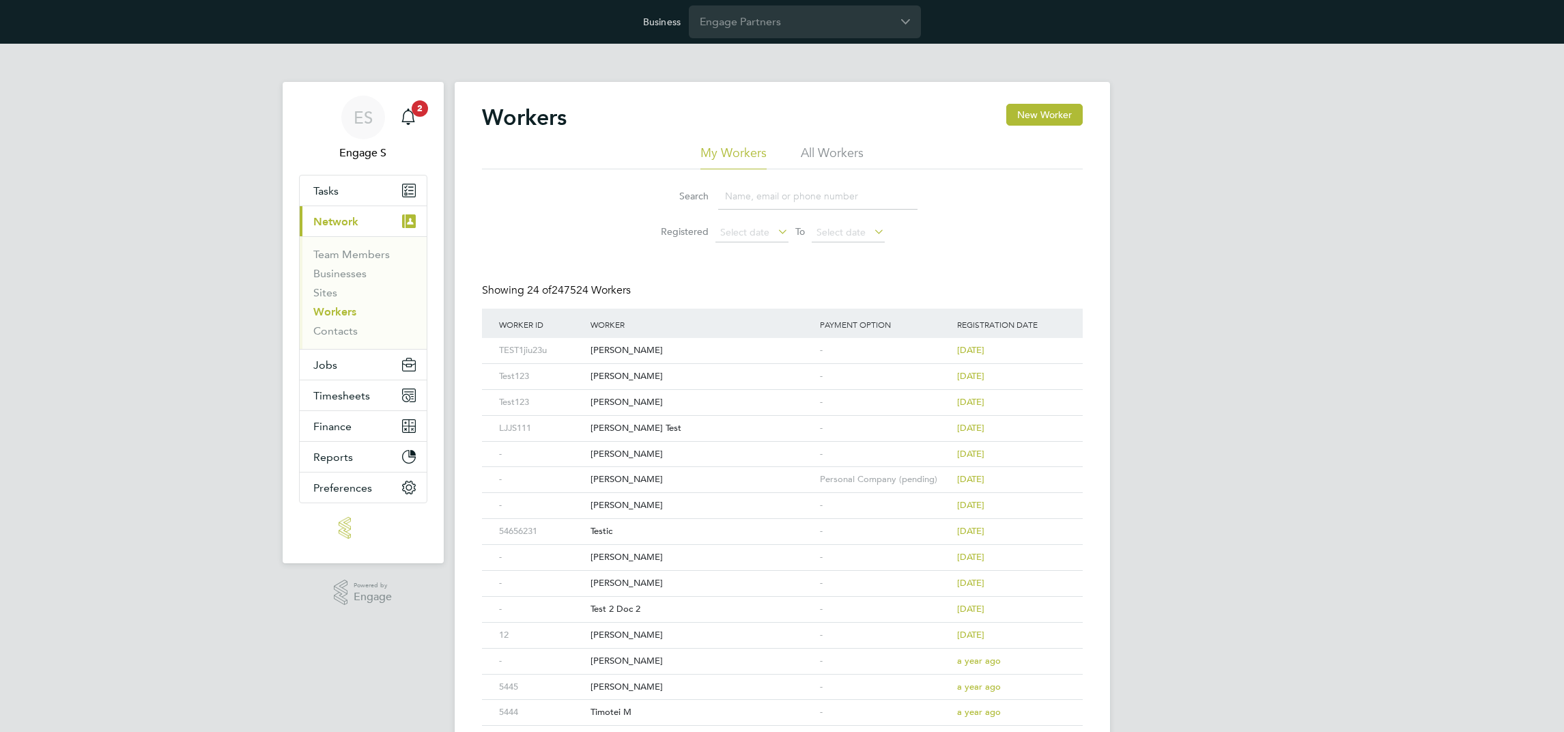 The height and width of the screenshot is (732, 1564). What do you see at coordinates (335, 330) in the screenshot?
I see `a: Contacts` at bounding box center [335, 330].